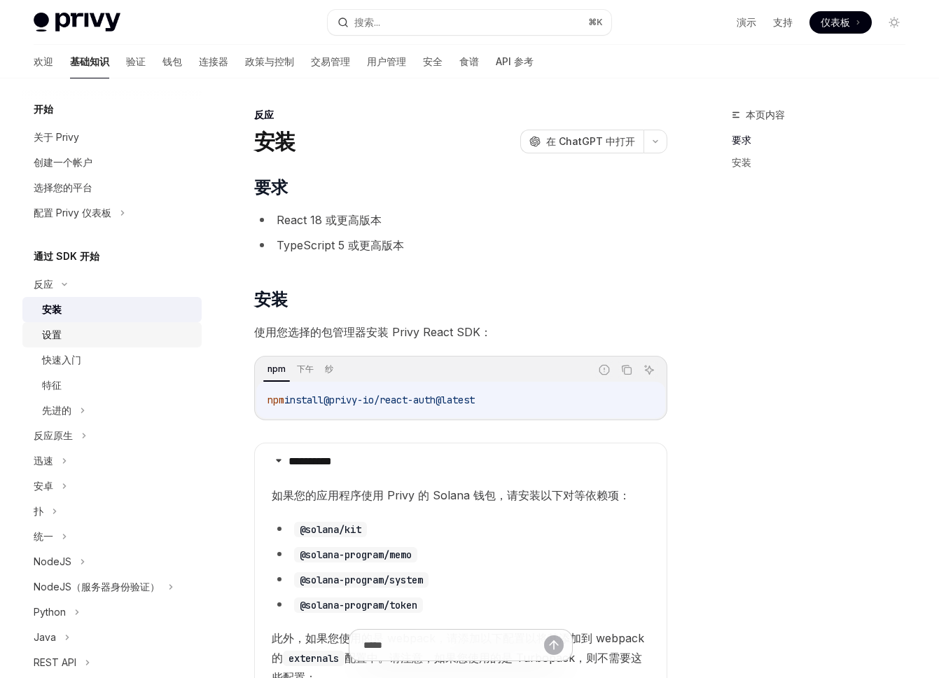 This screenshot has width=939, height=678. Describe the element at coordinates (399, 400) in the screenshot. I see `span: @privy-io/react-auth@latest` at that location.